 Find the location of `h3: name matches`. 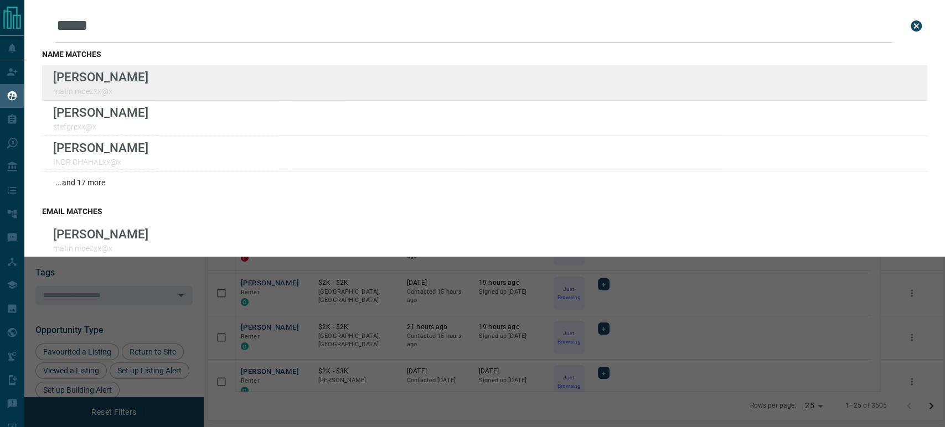

h3: name matches is located at coordinates (484, 54).